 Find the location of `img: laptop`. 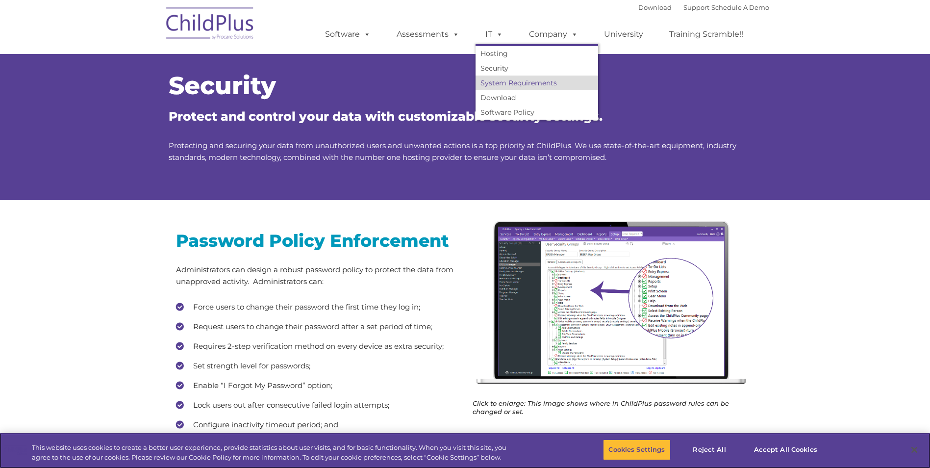

img: laptop is located at coordinates (613, 304).